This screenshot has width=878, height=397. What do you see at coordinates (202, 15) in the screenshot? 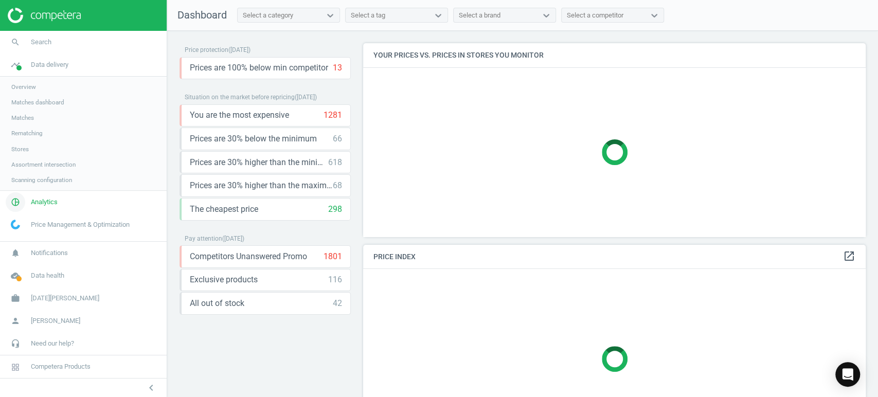
I see `span: Dashboard` at bounding box center [202, 15].